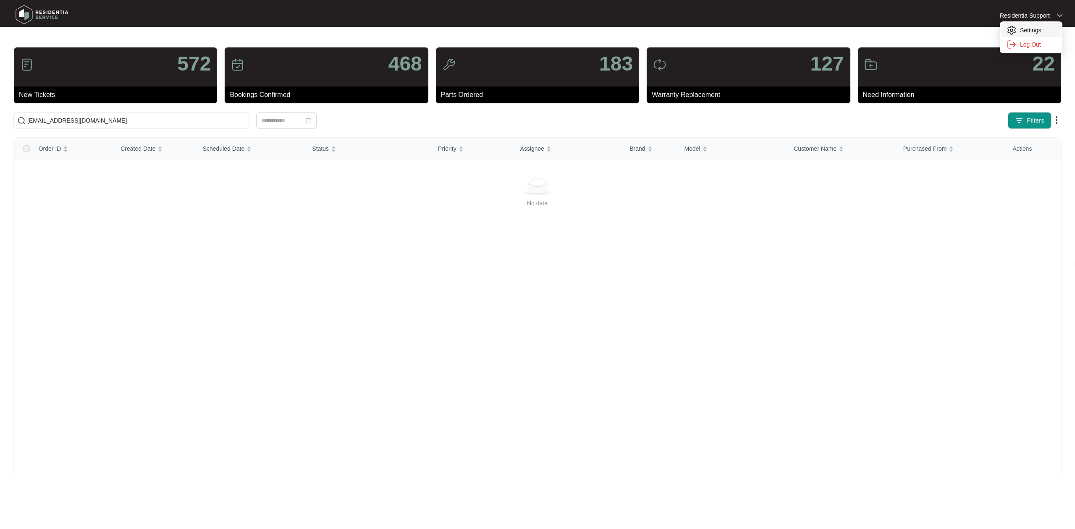 This screenshot has width=1075, height=529. I want to click on p: Need Information, so click(962, 95).